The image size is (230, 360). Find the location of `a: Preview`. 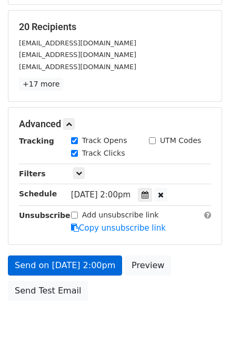

a: Preview is located at coordinates (148, 265).